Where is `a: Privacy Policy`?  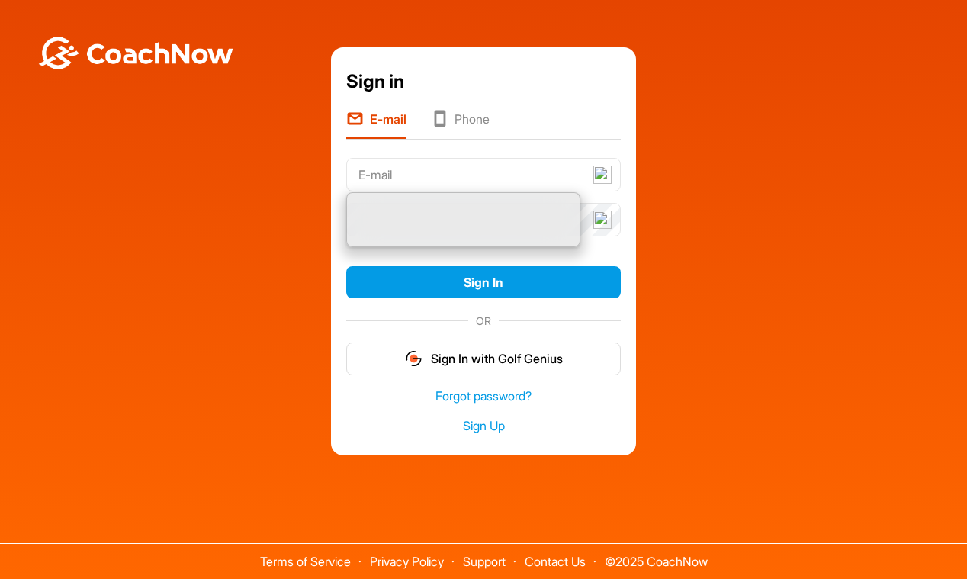 a: Privacy Policy is located at coordinates (406, 561).